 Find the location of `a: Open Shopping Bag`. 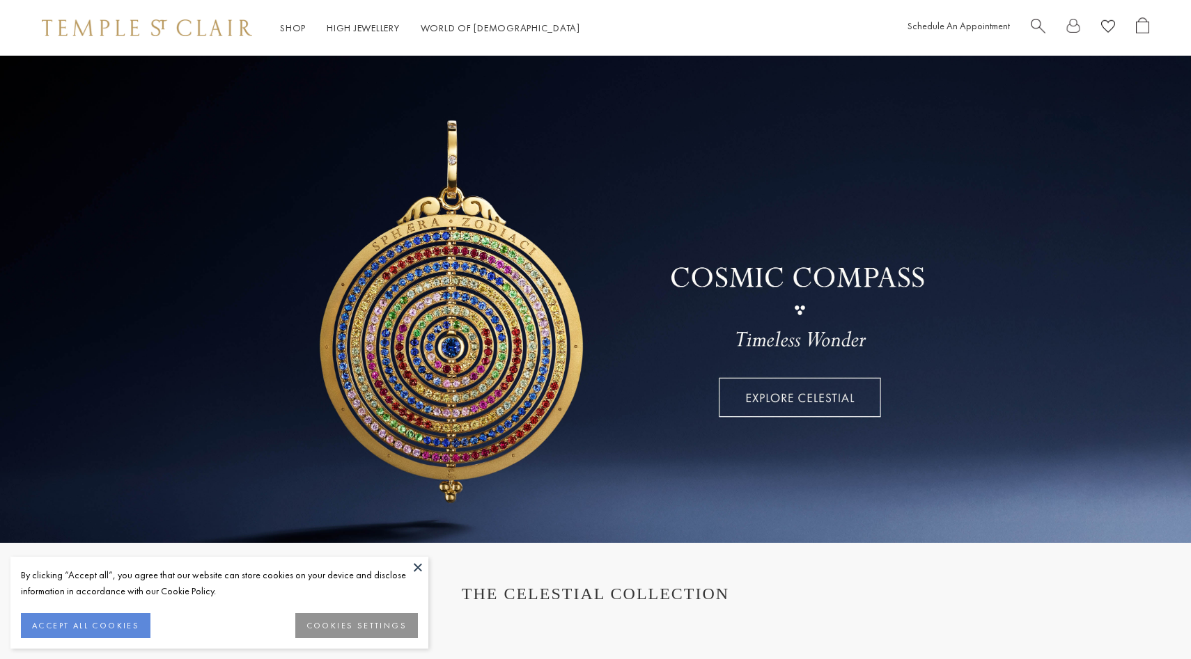

a: Open Shopping Bag is located at coordinates (1142, 28).